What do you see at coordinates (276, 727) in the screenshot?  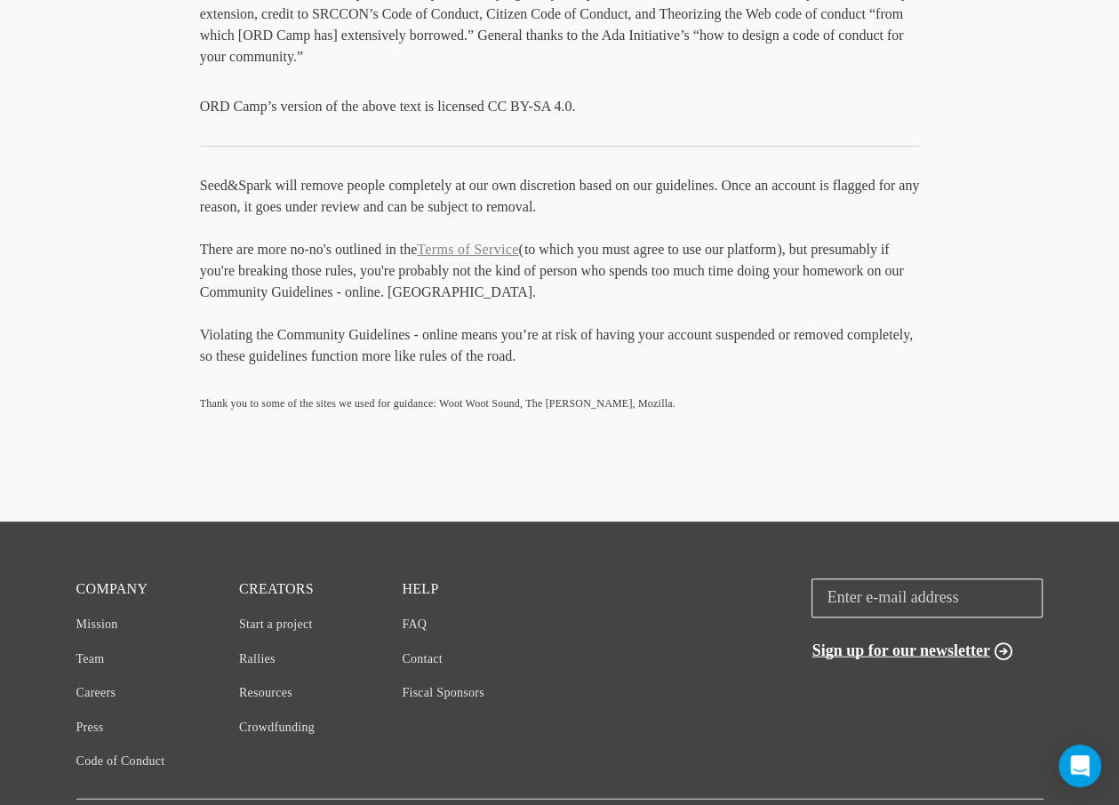 I see `a: Crowdfunding` at bounding box center [276, 727].